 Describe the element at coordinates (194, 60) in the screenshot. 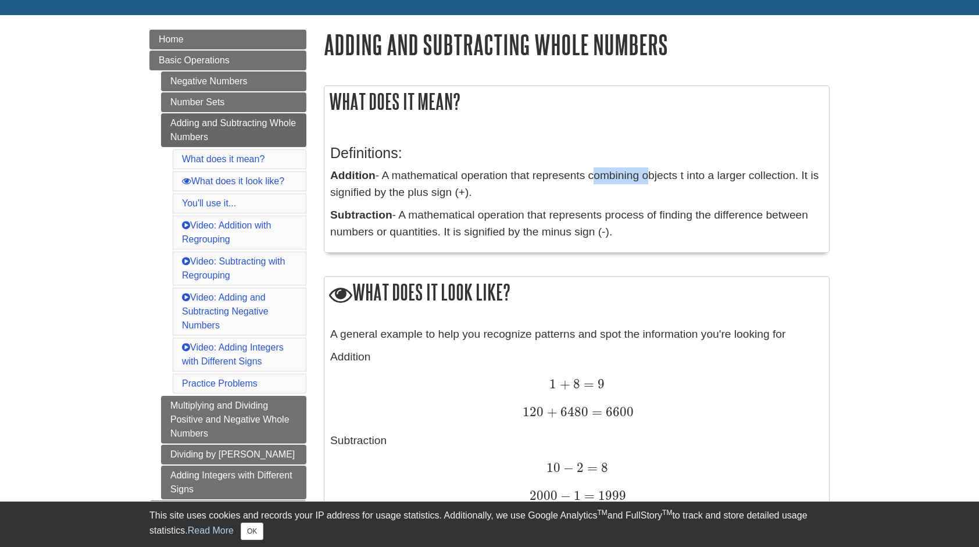

I see `span: Basic Operations` at that location.